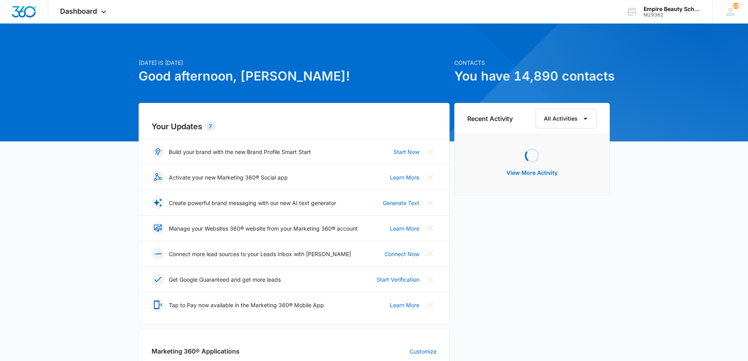 The image size is (748, 361). What do you see at coordinates (228, 177) in the screenshot?
I see `p: Activate your new Marketing 360® Social app` at bounding box center [228, 177].